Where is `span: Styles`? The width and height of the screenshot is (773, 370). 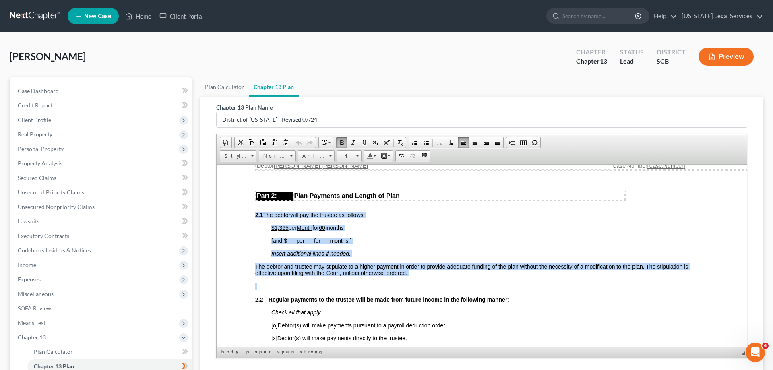
span: Styles is located at coordinates (234, 156).